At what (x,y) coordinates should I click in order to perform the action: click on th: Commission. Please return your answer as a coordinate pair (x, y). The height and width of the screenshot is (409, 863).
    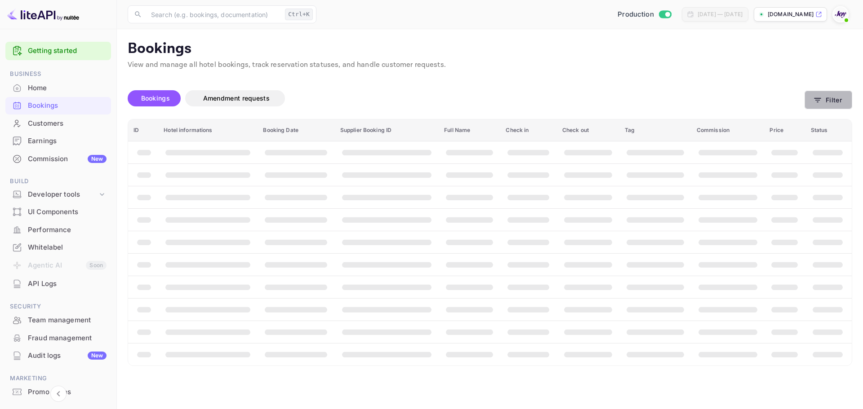
    Looking at the image, I should click on (727, 130).